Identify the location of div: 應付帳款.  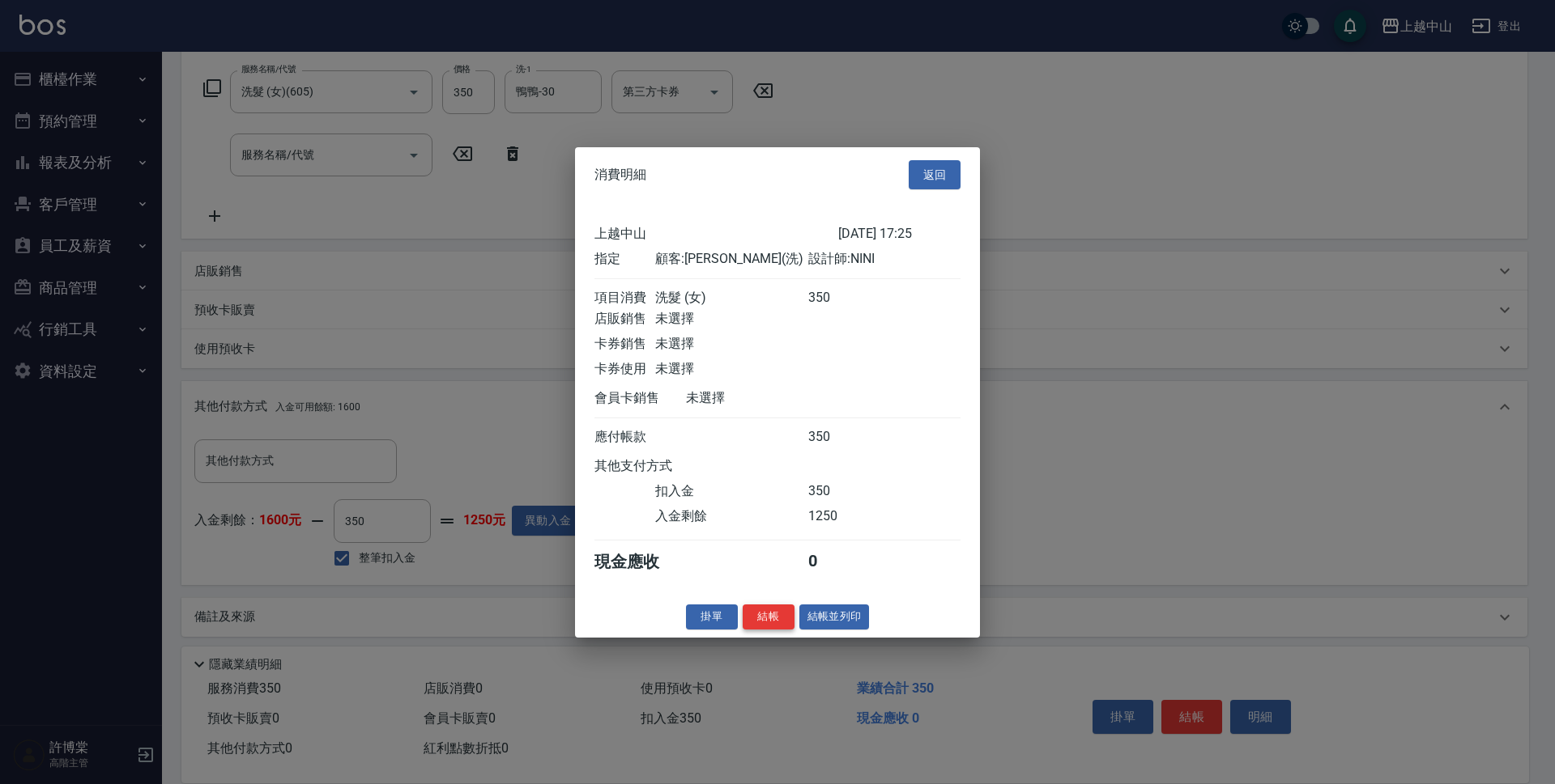
(625, 437).